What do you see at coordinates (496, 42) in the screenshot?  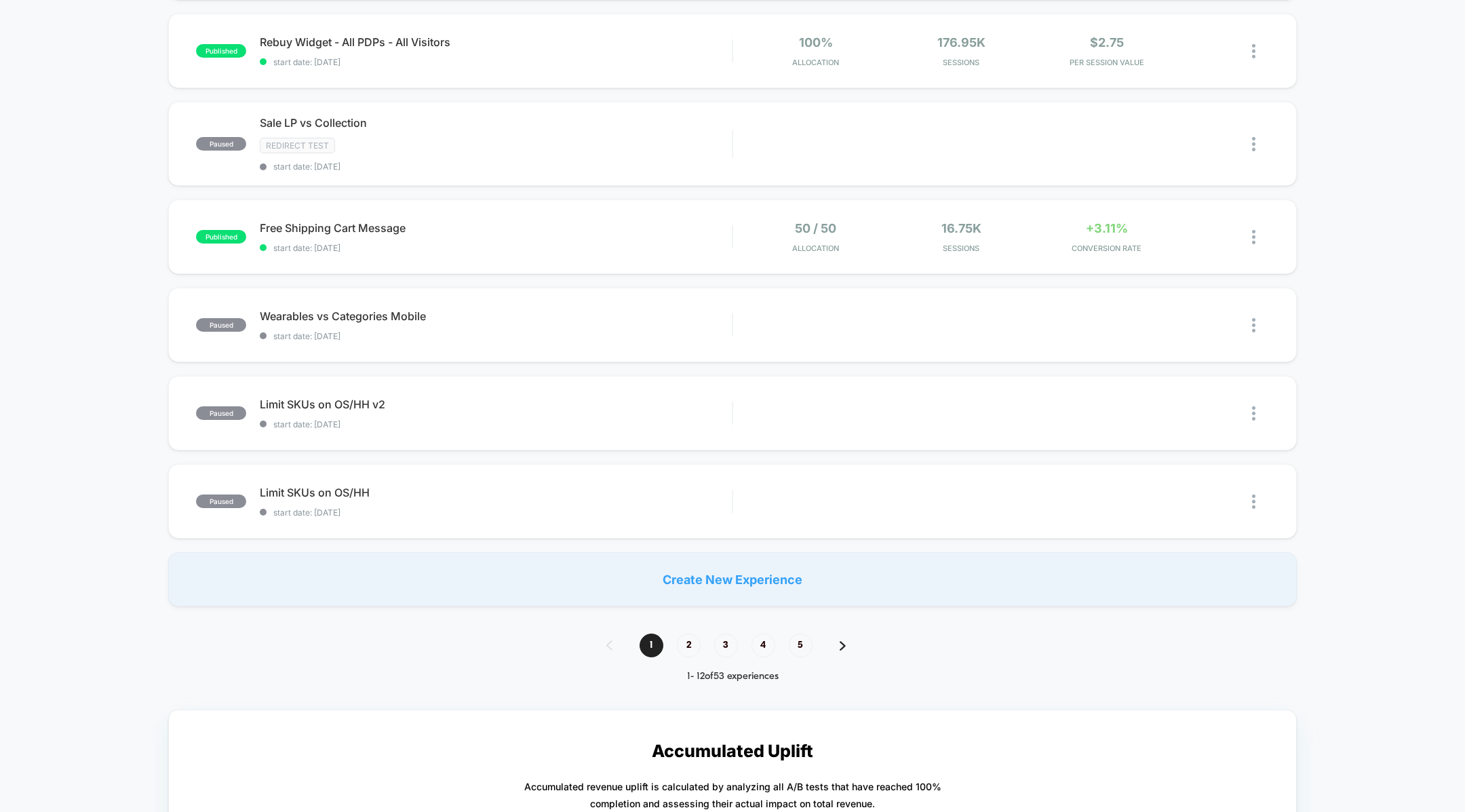 I see `span: Rebuy Widget - All PDPs - All Visitors` at bounding box center [496, 42].